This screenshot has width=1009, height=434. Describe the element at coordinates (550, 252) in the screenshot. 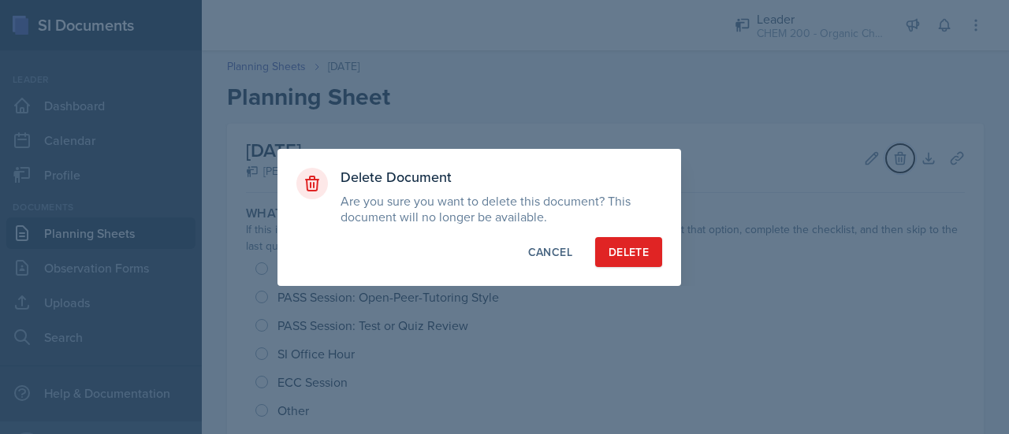

I see `button: Cancel` at that location.